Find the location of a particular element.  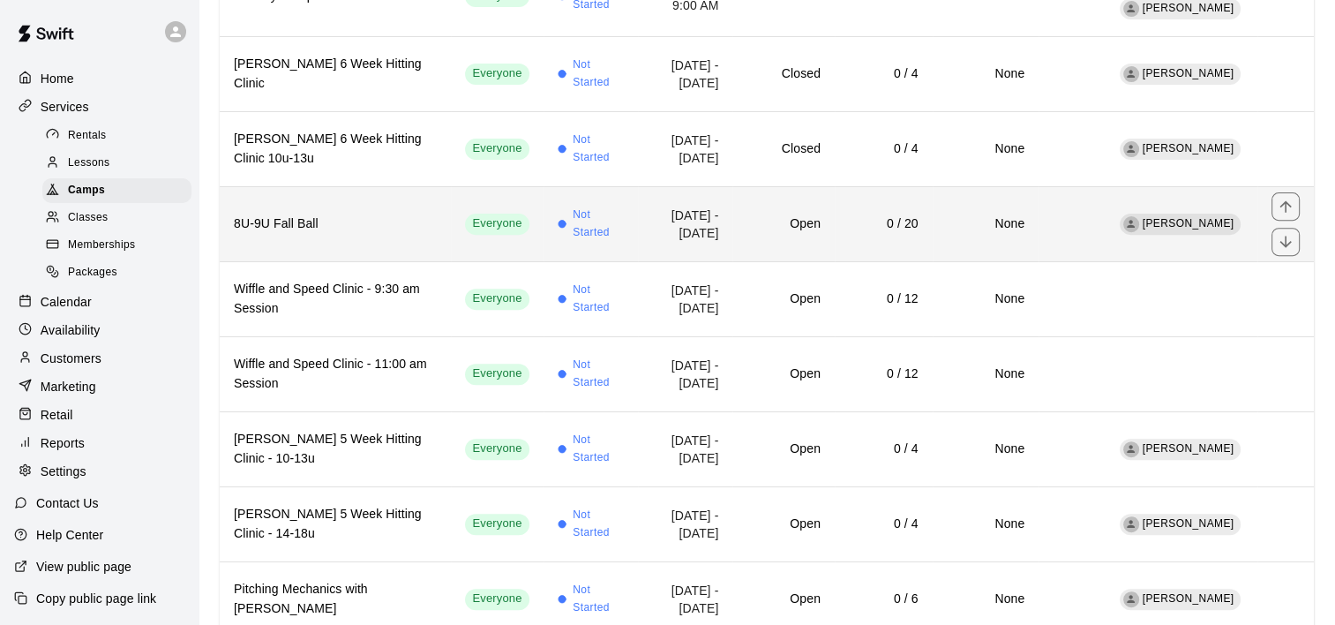

div: Packages is located at coordinates (116, 273).